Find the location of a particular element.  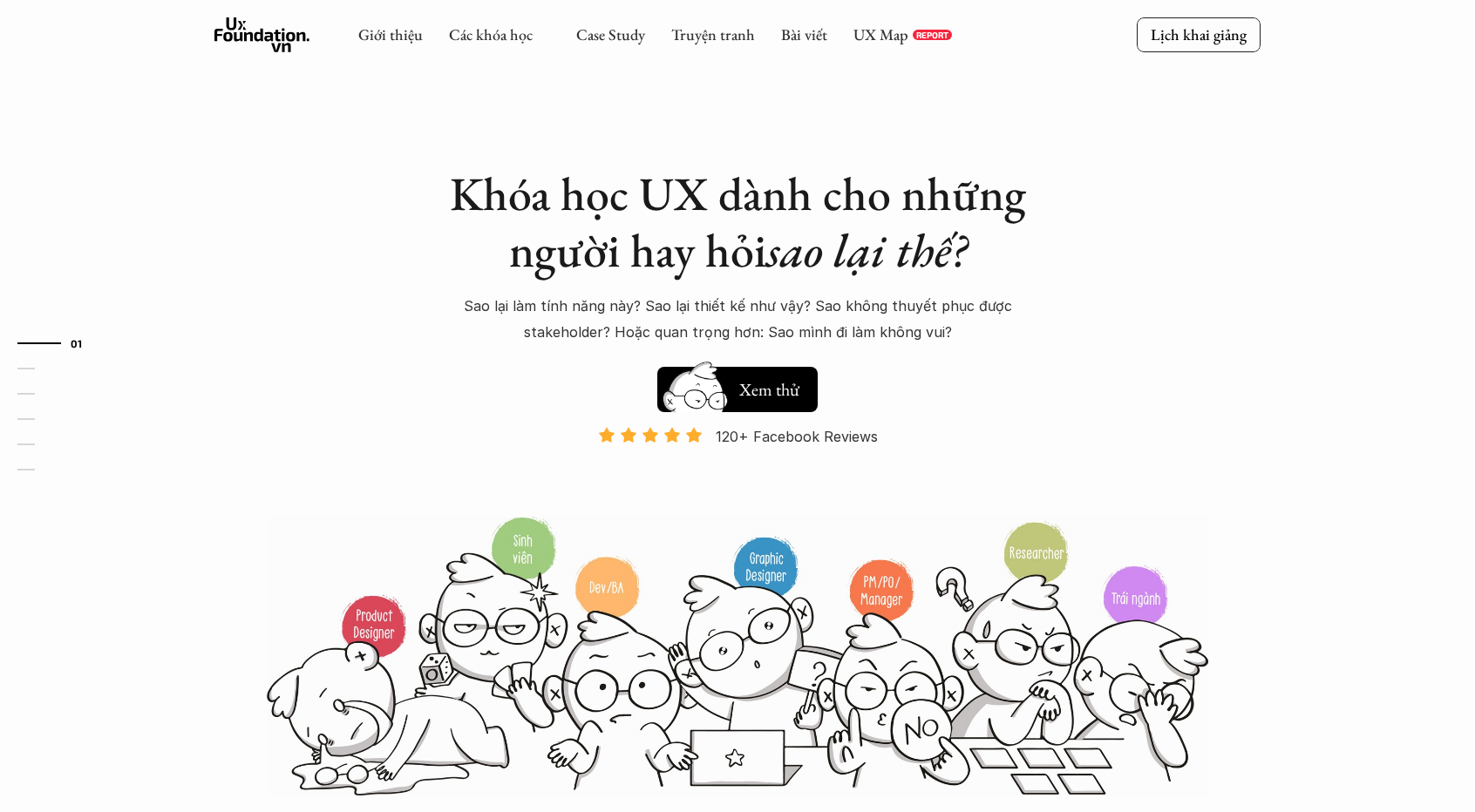

a: Giới thiệu is located at coordinates (390, 34).